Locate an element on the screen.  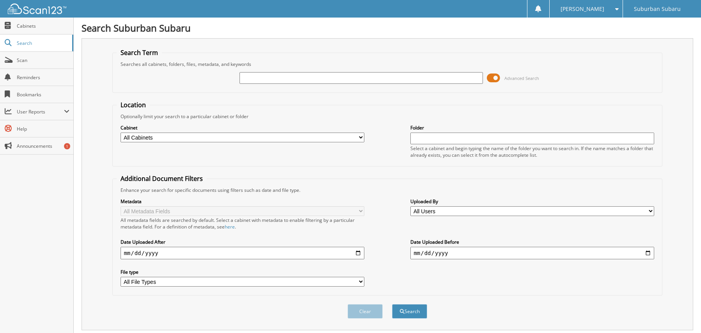
span: Advanced Search is located at coordinates (522, 78).